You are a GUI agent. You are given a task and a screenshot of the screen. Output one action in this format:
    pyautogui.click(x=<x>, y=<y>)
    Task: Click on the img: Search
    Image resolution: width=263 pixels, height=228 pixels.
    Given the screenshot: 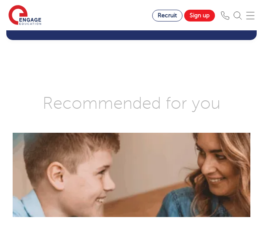 What is the action you would take?
    pyautogui.click(x=238, y=16)
    